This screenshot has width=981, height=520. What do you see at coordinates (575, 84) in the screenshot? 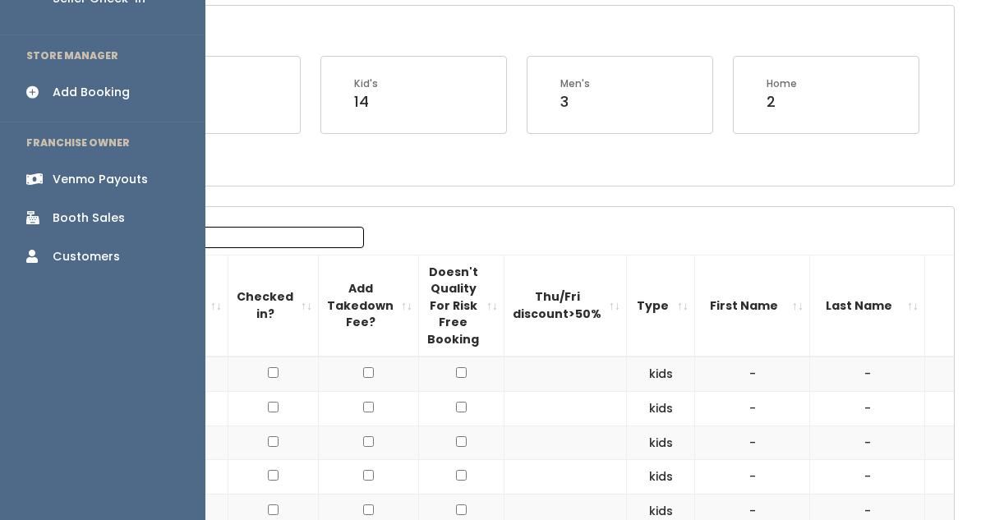
I see `div: Men's` at bounding box center [575, 84].